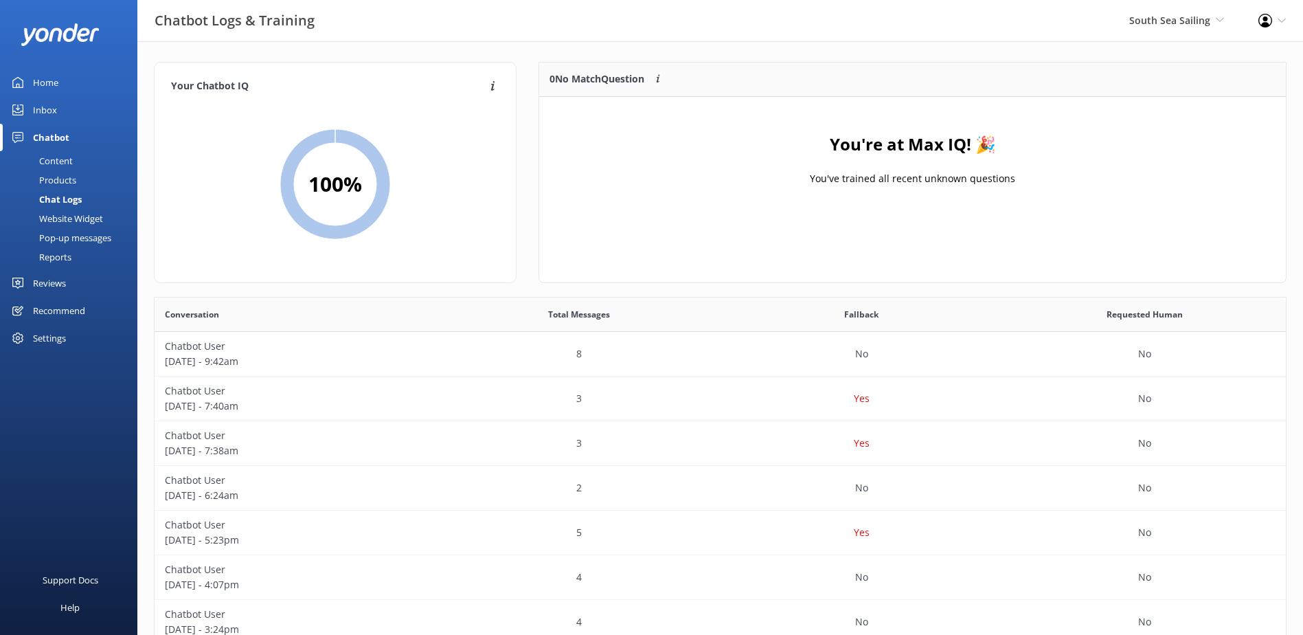 The height and width of the screenshot is (635, 1303). I want to click on div: Reports, so click(40, 257).